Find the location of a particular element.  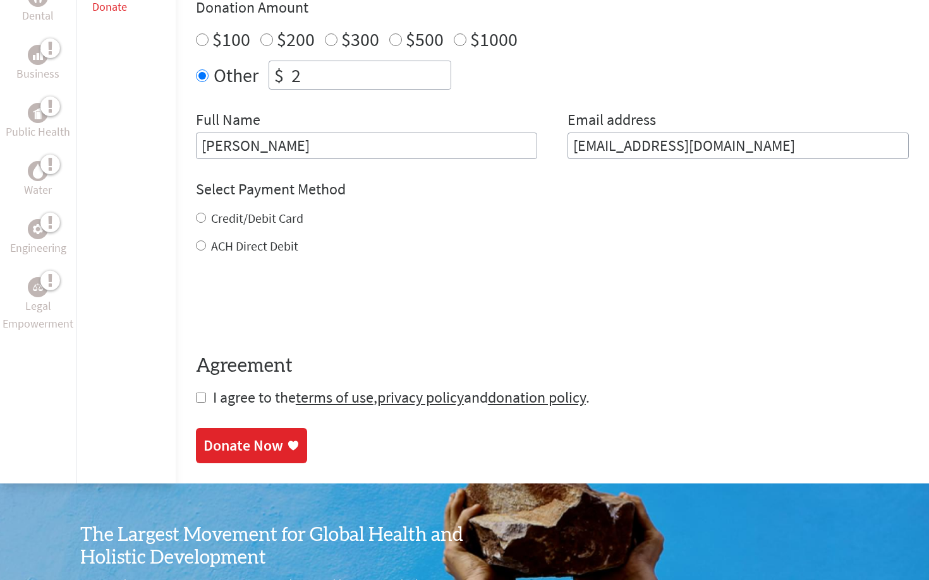

label: $100 is located at coordinates (231, 39).